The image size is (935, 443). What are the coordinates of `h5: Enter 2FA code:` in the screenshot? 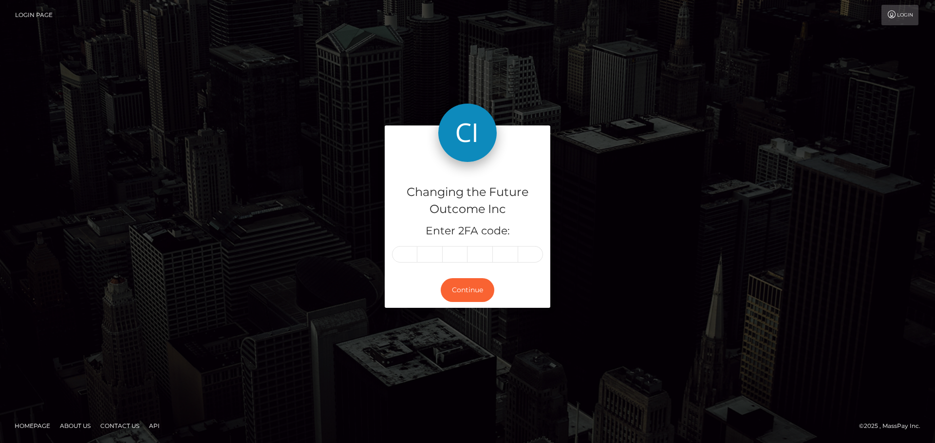 It's located at (467, 231).